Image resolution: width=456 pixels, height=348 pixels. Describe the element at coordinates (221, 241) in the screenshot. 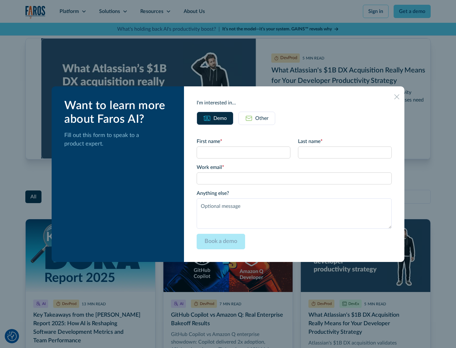

I see `input: Book a demo` at that location.